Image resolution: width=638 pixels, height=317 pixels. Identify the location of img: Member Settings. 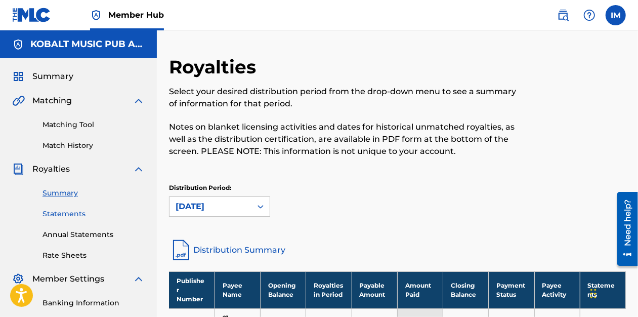
(18, 279).